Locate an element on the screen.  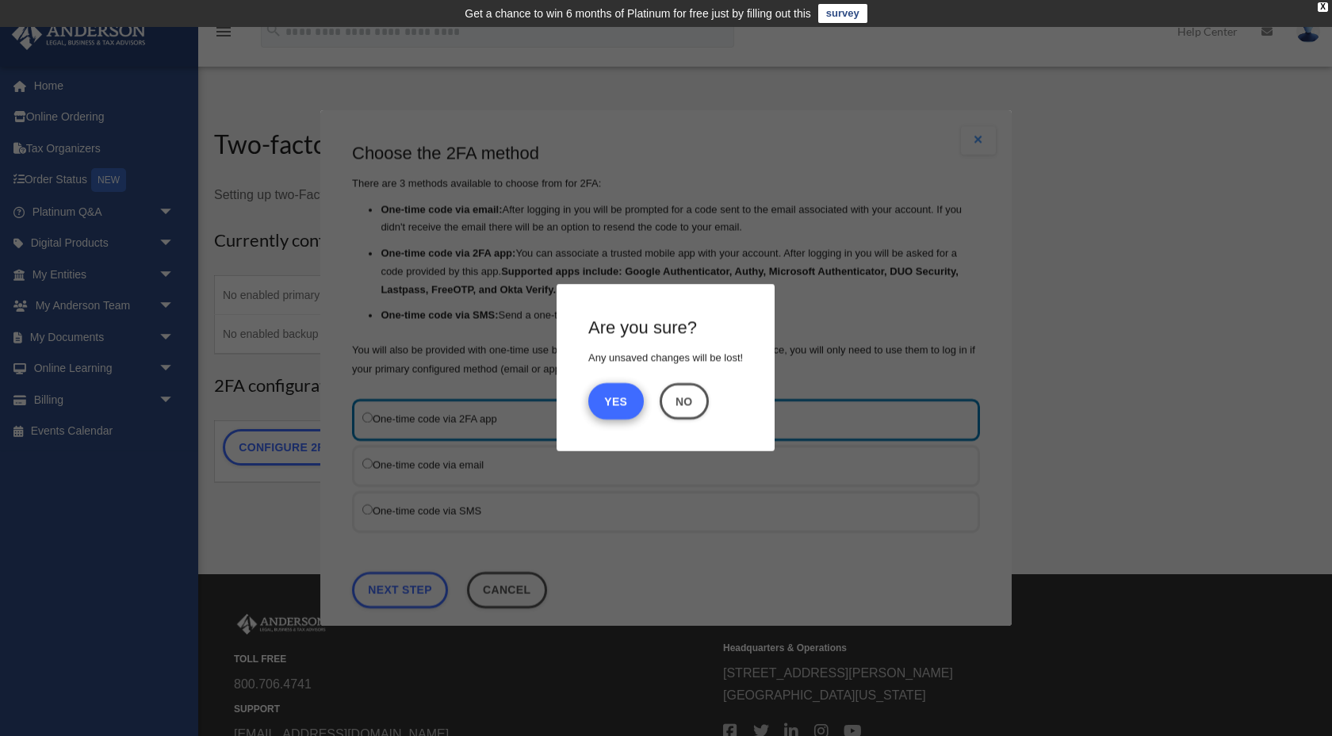
p: Any unsaved changes will be lost! is located at coordinates (665, 358).